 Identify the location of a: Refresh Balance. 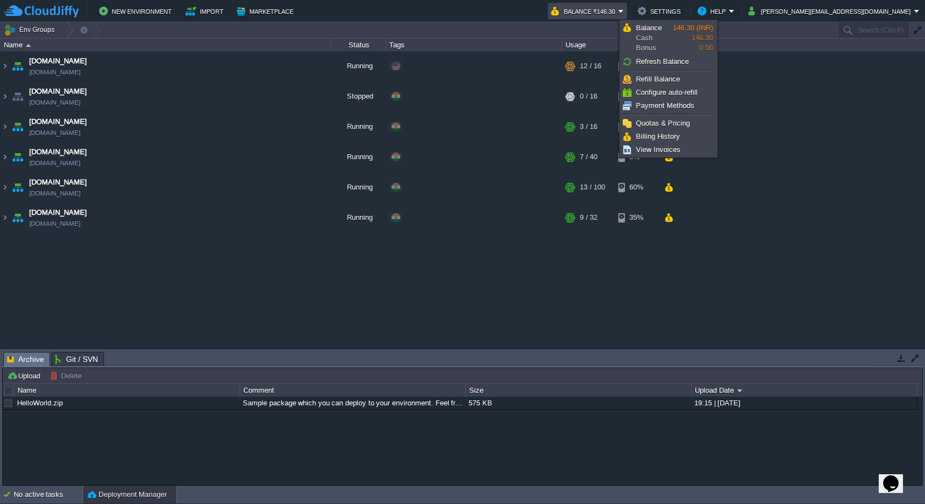
(669, 62).